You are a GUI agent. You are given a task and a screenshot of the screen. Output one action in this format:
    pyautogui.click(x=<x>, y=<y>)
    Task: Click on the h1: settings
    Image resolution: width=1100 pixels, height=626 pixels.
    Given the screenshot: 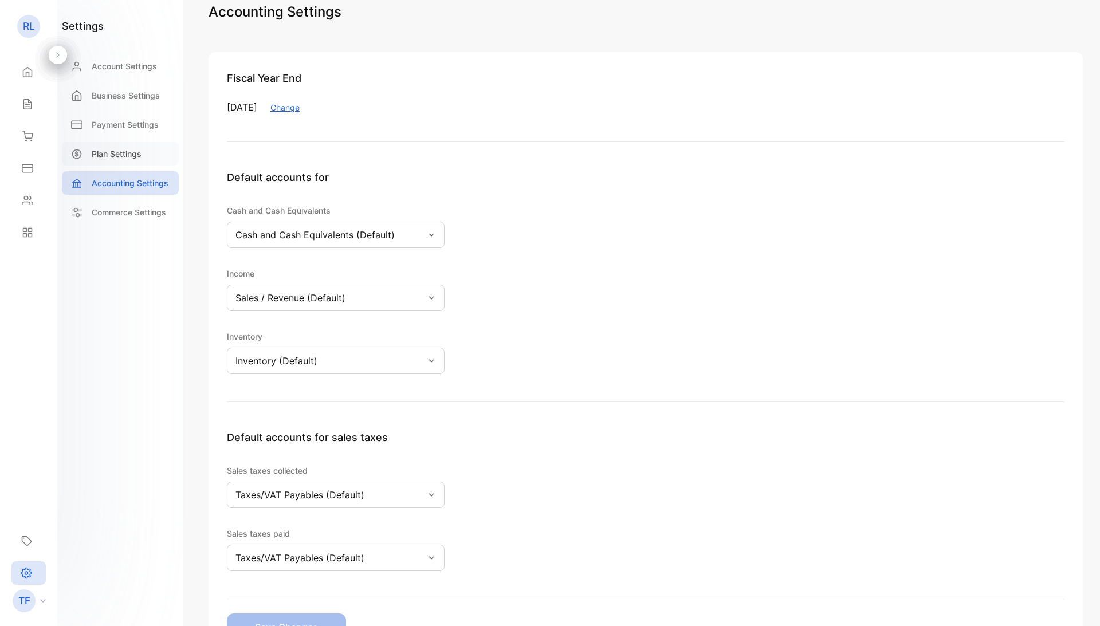 What is the action you would take?
    pyautogui.click(x=83, y=26)
    